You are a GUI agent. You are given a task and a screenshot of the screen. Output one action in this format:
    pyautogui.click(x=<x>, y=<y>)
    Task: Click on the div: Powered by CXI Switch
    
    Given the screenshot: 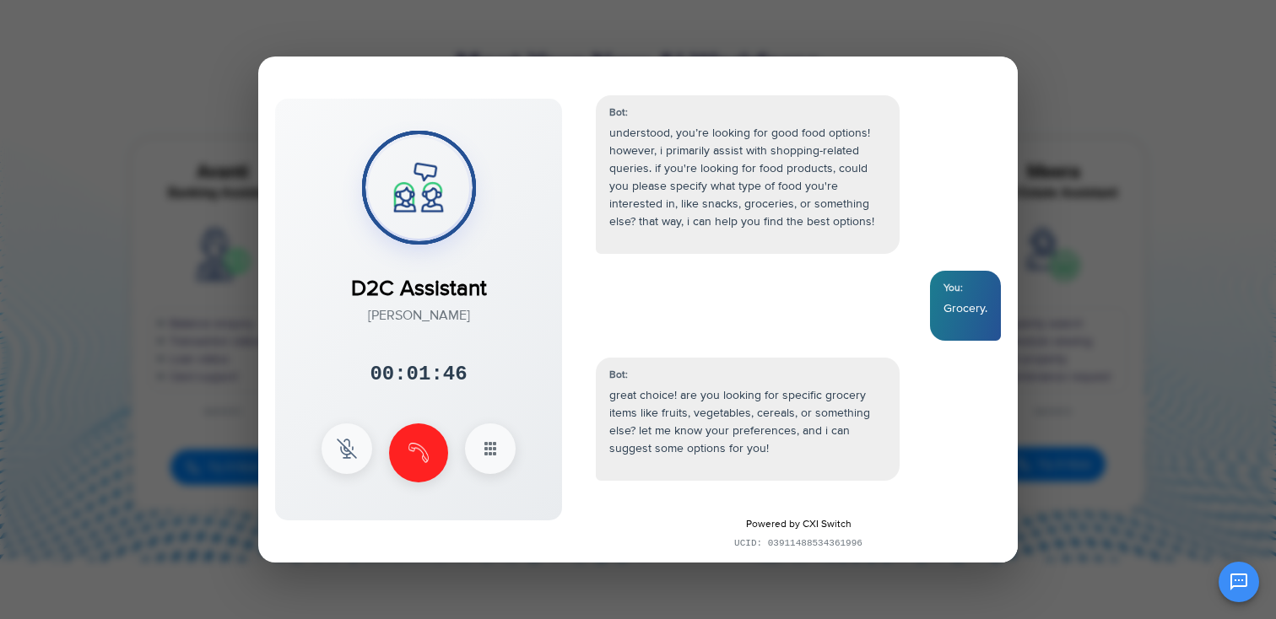 What is the action you would take?
    pyautogui.click(x=798, y=525)
    